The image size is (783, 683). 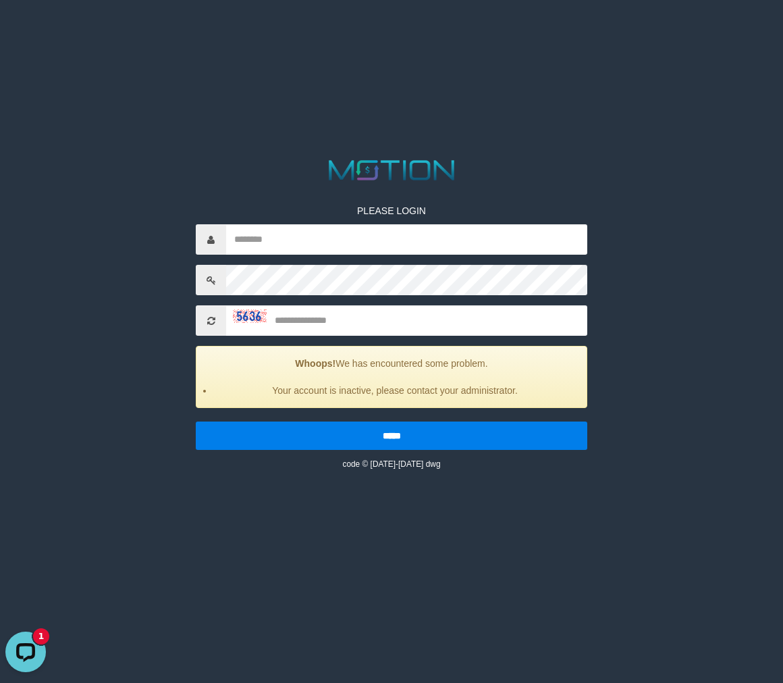 What do you see at coordinates (392, 377) in the screenshot?
I see `div: We has encountered some problem.` at bounding box center [392, 377].